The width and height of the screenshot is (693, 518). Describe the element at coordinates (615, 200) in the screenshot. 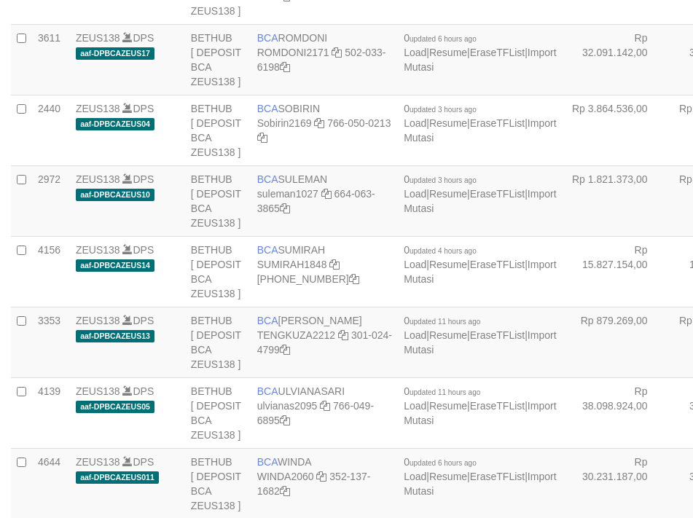

I see `td: Rp 1.821.373,00` at that location.